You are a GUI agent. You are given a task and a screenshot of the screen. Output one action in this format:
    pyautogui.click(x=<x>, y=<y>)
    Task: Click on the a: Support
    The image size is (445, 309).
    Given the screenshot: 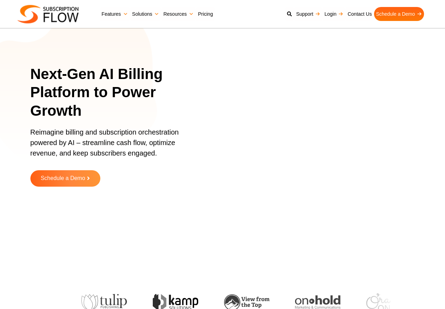 What is the action you would take?
    pyautogui.click(x=308, y=14)
    